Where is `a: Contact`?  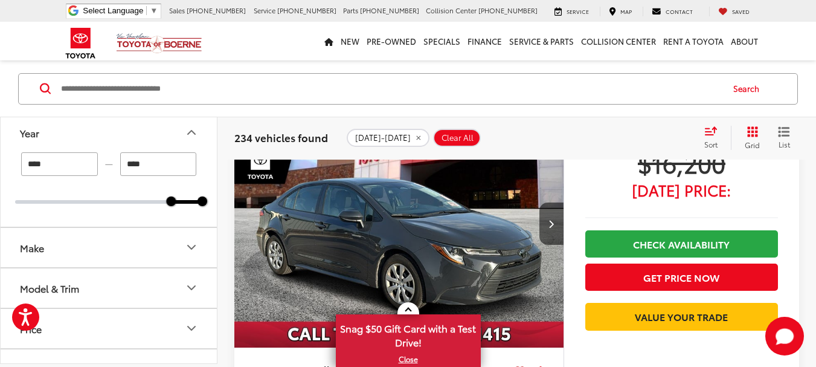
a: Contact is located at coordinates (672, 11).